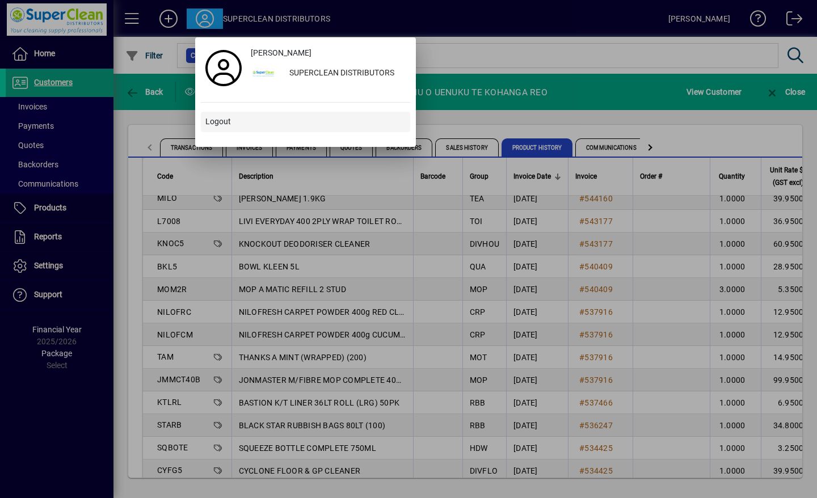  What do you see at coordinates (218, 121) in the screenshot?
I see `span: Logout` at bounding box center [218, 121].